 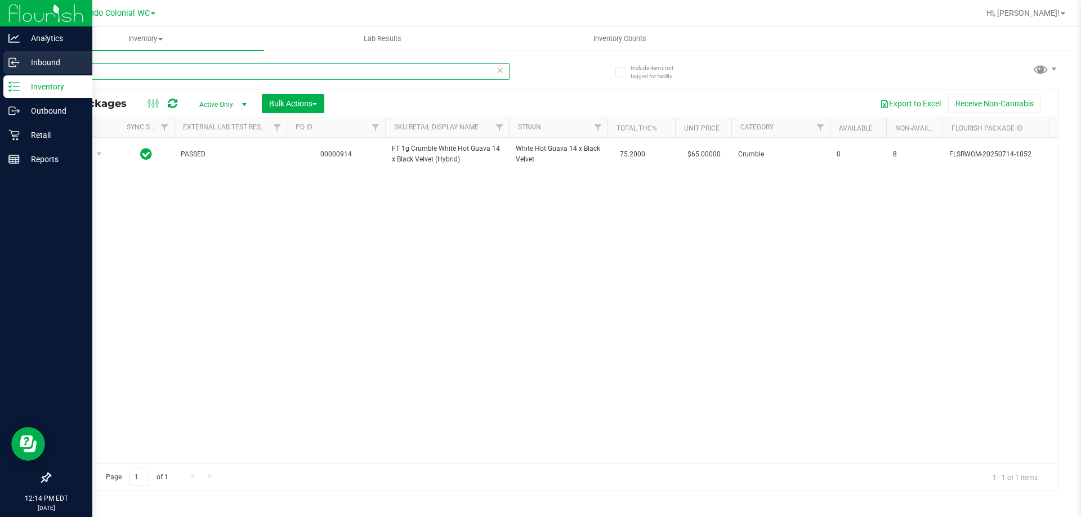 What do you see at coordinates (703, 154) in the screenshot?
I see `span: $65.00000` at bounding box center [703, 154].